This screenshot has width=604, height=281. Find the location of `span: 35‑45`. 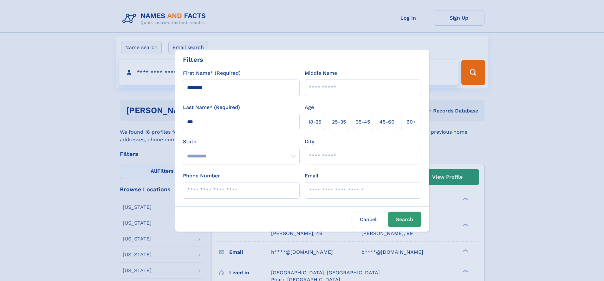

span: 35‑45 is located at coordinates (363, 122).